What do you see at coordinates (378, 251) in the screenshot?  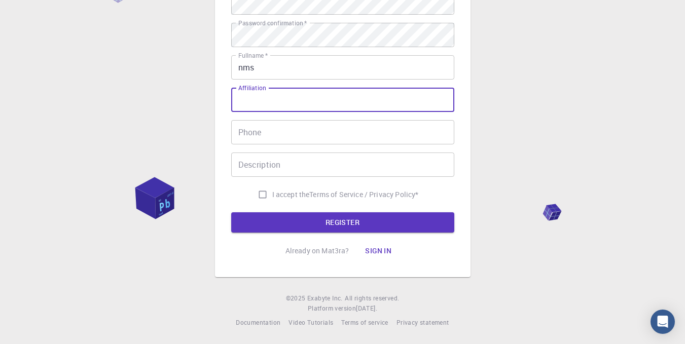 I see `button: Sign in` at bounding box center [378, 251].